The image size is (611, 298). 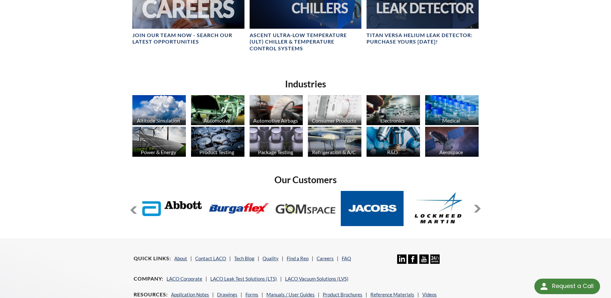 What do you see at coordinates (277, 111) in the screenshot?
I see `a: Automotive Airbags` at bounding box center [277, 111].